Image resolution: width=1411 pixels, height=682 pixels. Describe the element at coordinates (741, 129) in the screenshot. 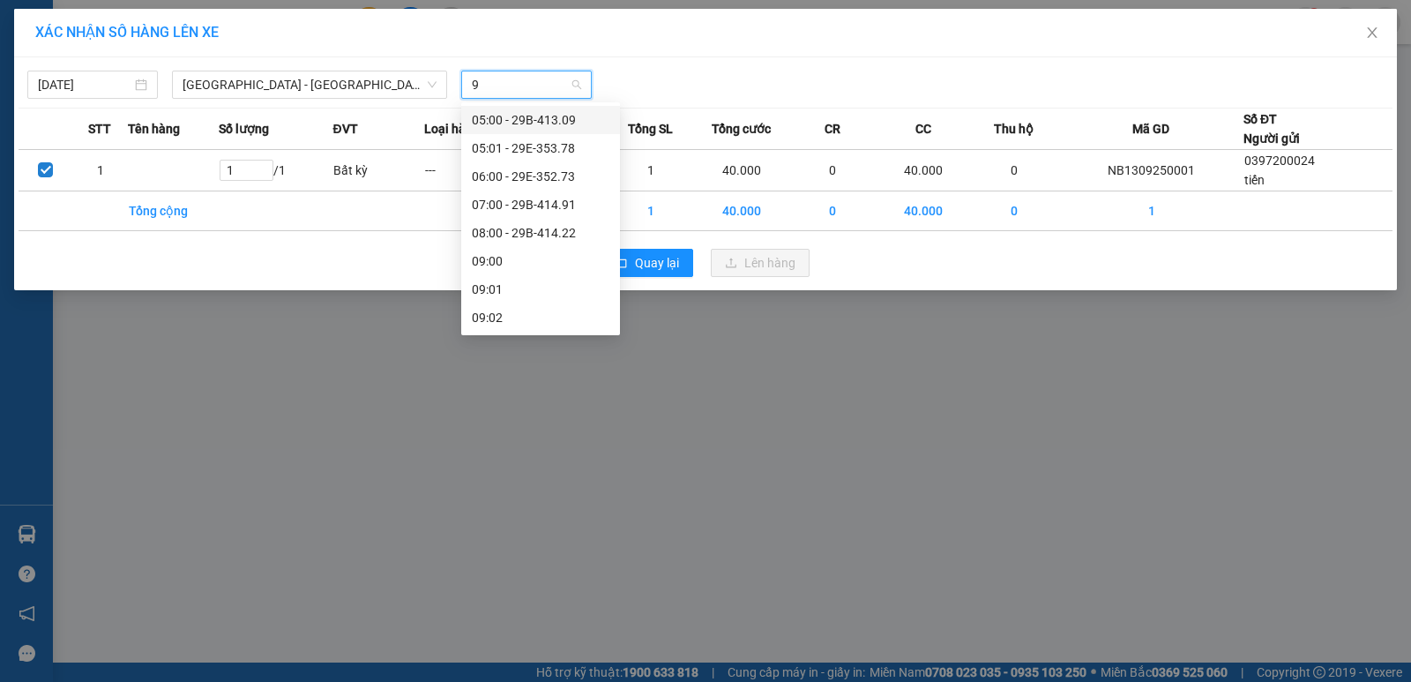

I see `span: Tổng cước` at that location.